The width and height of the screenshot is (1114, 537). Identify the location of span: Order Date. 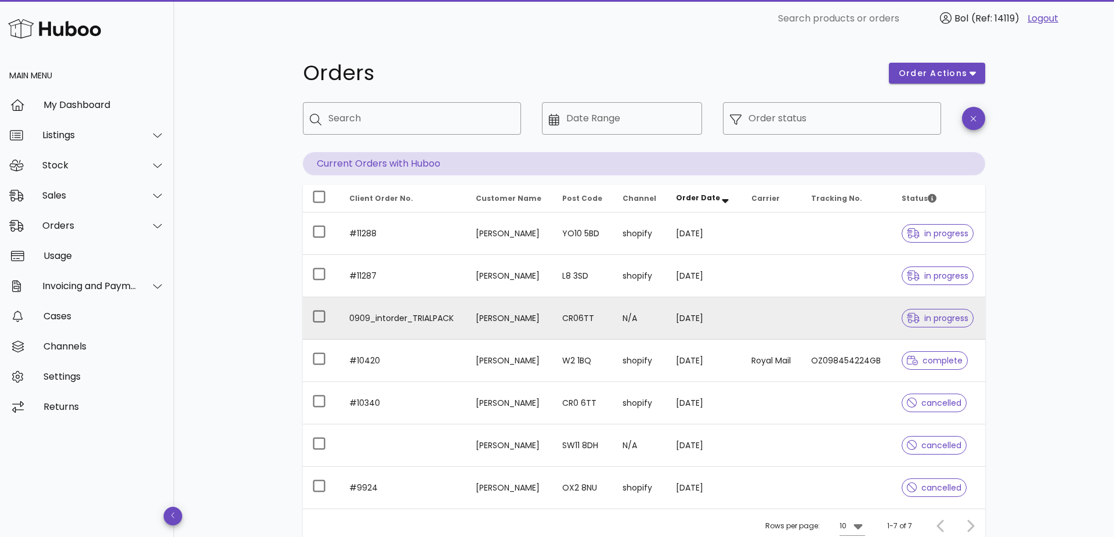
(698, 197).